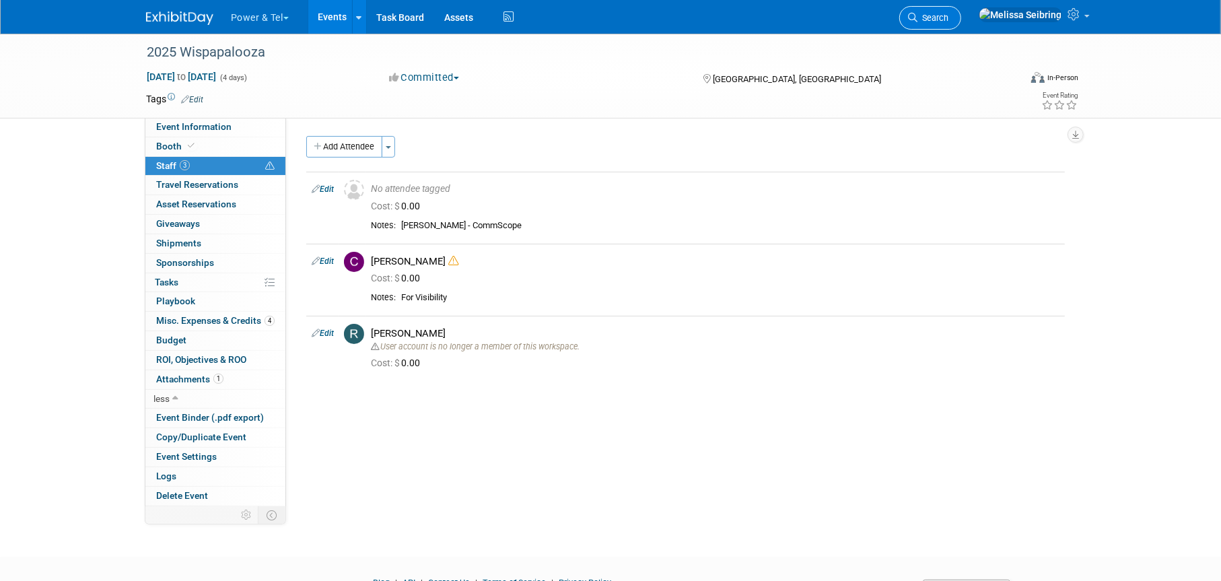  I want to click on a: Sponsorships, so click(215, 263).